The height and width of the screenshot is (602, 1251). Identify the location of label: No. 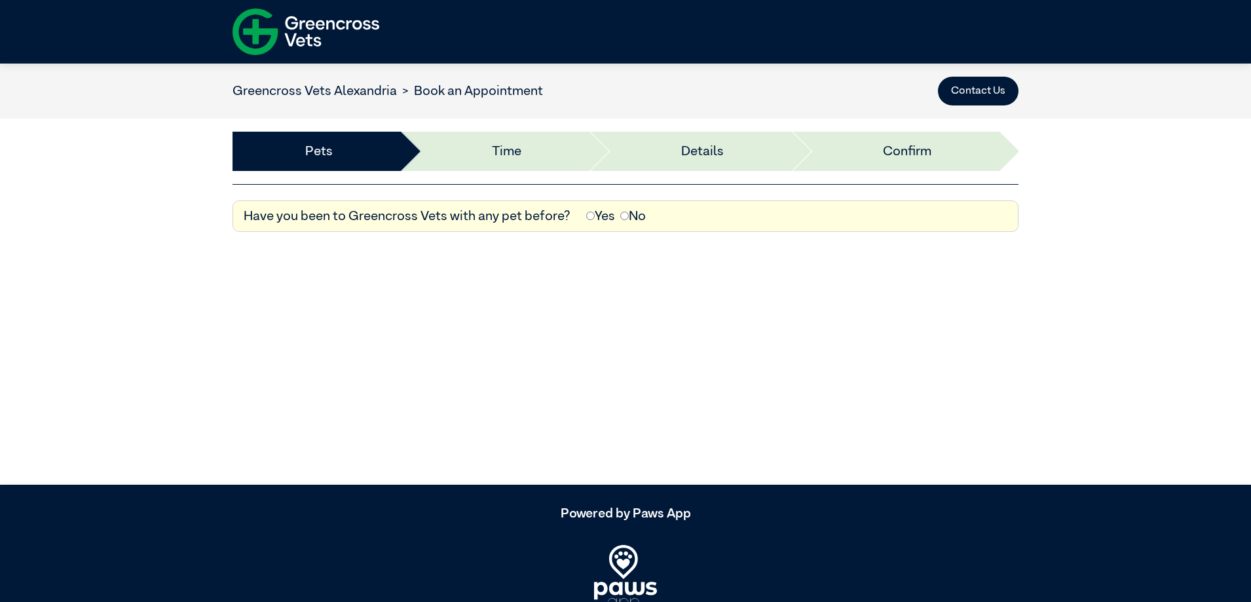
(633, 216).